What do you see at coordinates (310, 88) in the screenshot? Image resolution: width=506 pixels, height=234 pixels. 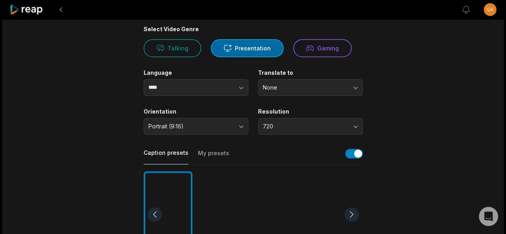 I see `button: None` at bounding box center [310, 88].